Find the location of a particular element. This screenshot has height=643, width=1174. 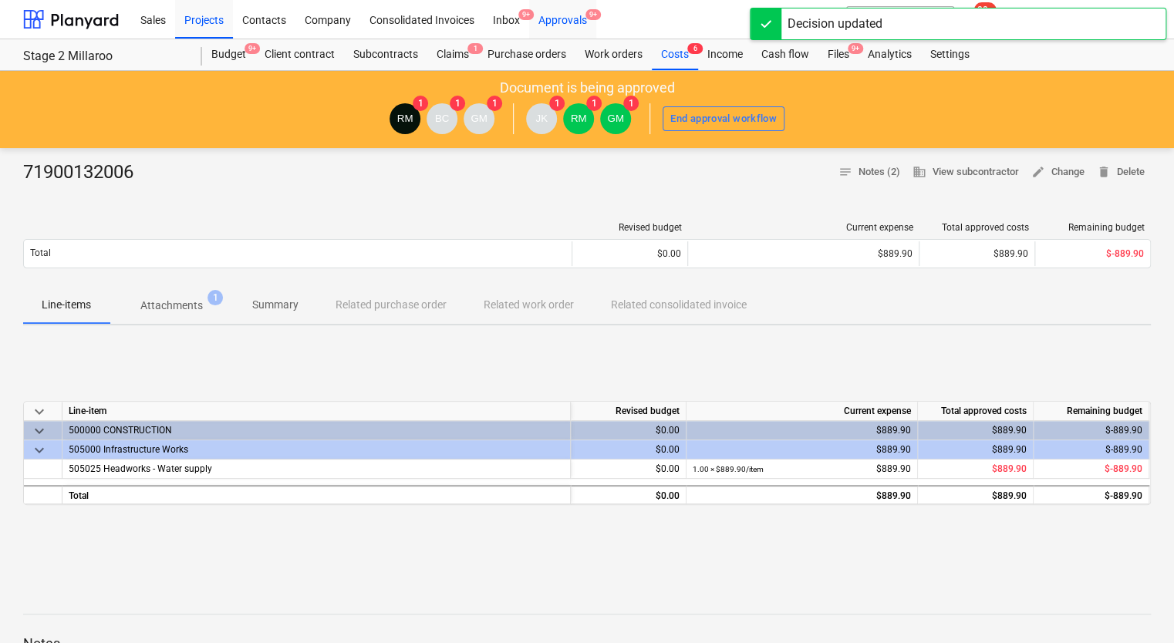

span: business is located at coordinates (919, 172).